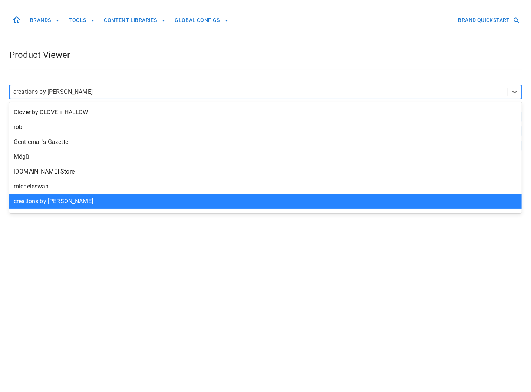 The image size is (531, 392). I want to click on button: BRANDS, so click(45, 20).